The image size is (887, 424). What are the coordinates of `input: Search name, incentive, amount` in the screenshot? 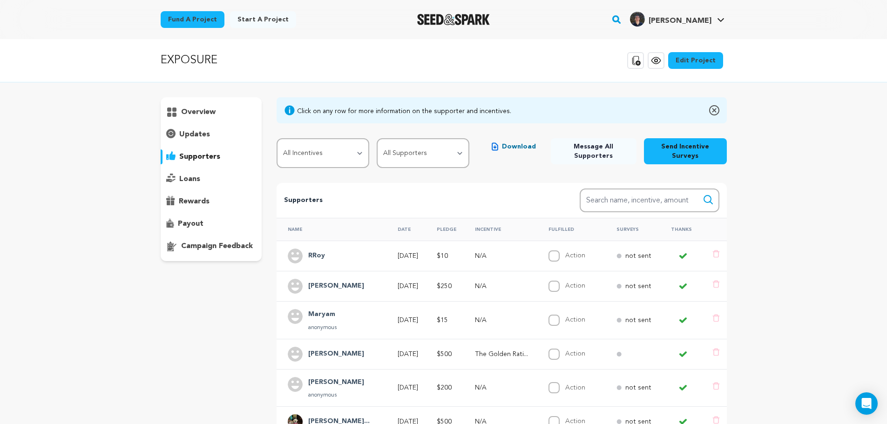 It's located at (650, 200).